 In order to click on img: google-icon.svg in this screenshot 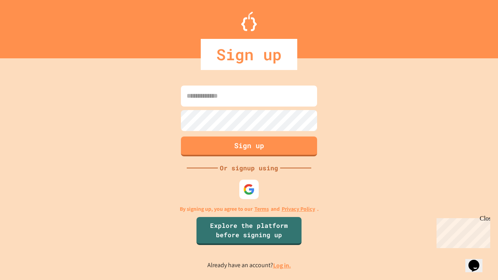, I will do `click(249, 189)`.